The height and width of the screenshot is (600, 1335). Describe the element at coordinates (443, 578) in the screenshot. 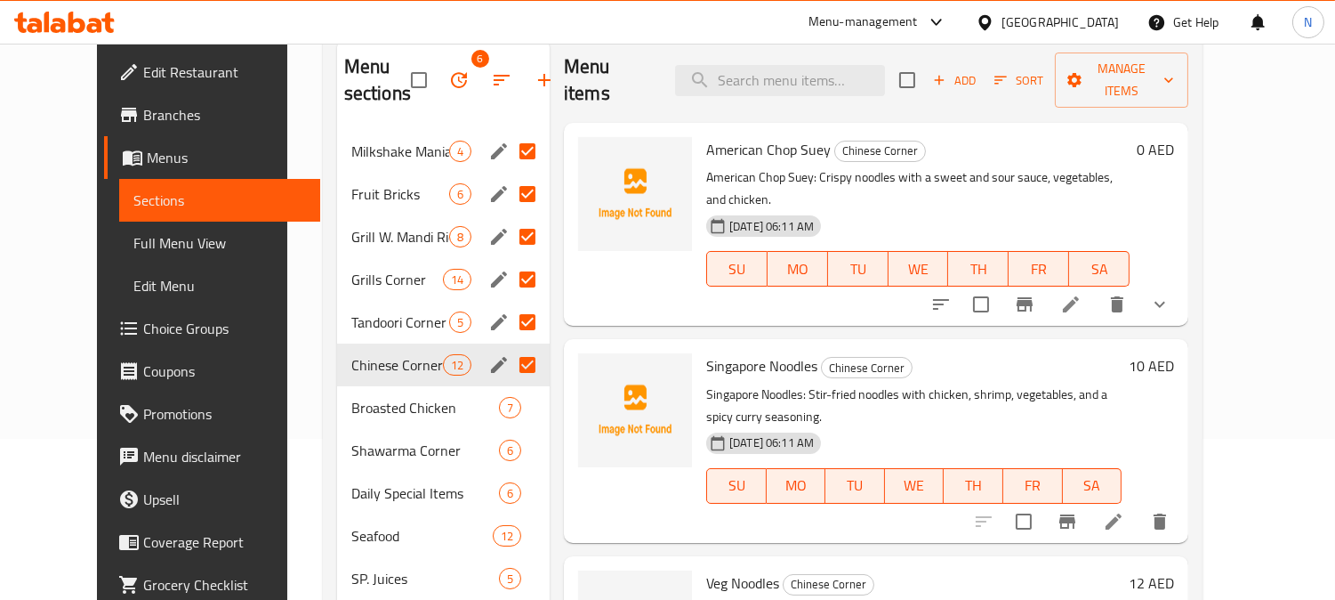

I see `div: SP. Juices5` at that location.